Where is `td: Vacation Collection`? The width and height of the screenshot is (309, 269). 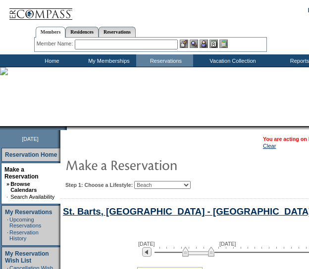 td: Vacation Collection is located at coordinates (231, 60).